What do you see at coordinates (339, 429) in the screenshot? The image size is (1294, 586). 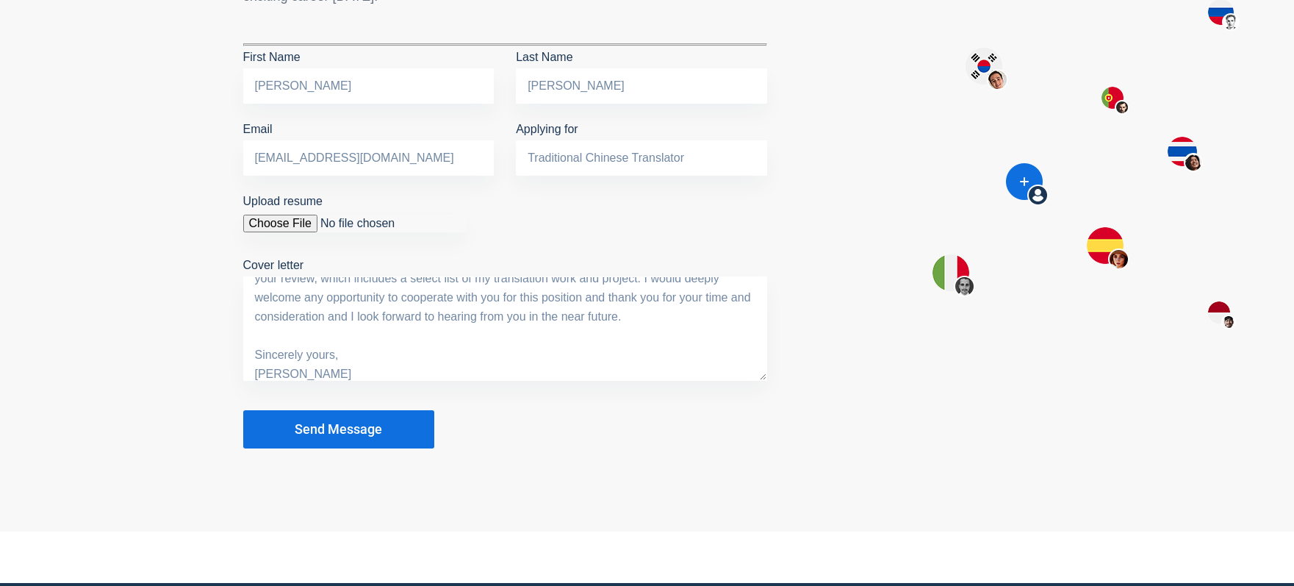 I see `button: Send Message` at bounding box center [339, 429].